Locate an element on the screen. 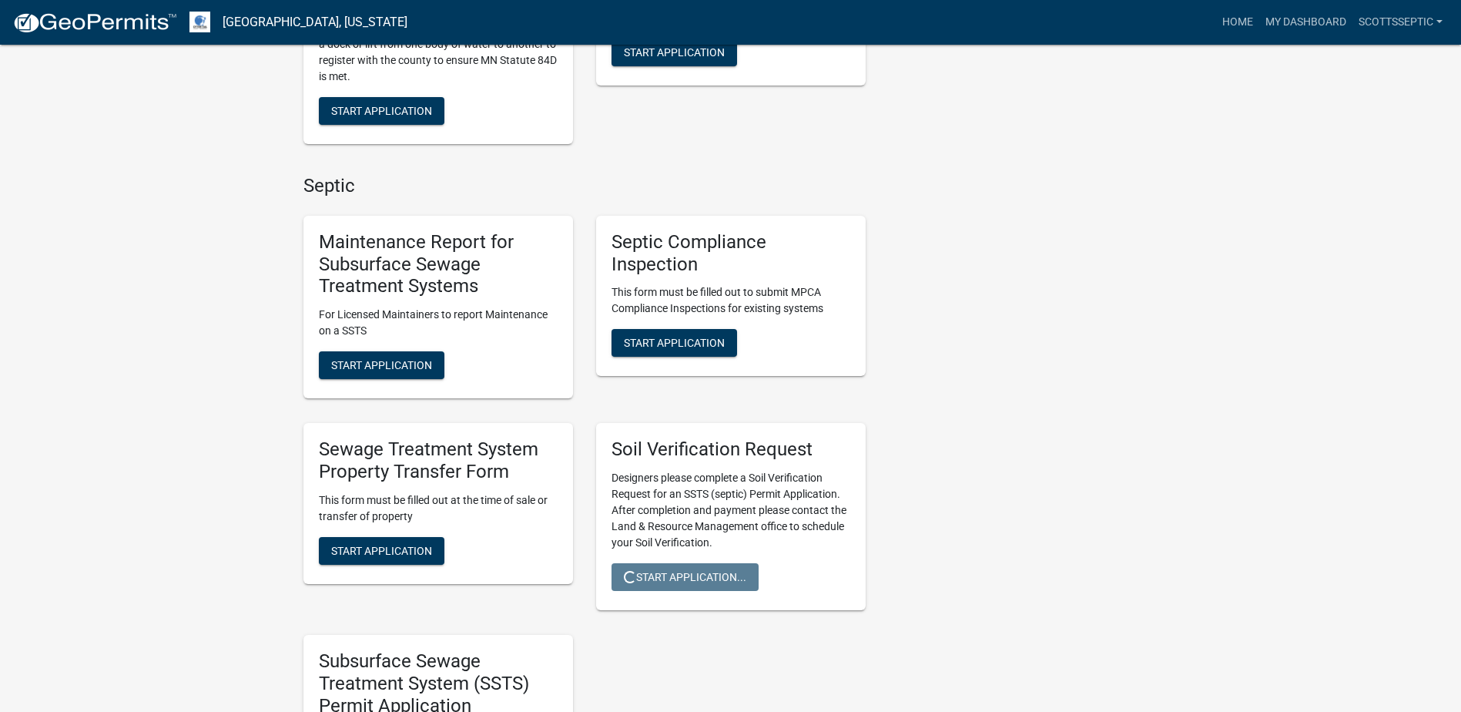 This screenshot has width=1461, height=712. button: Start Application... is located at coordinates (685, 577).